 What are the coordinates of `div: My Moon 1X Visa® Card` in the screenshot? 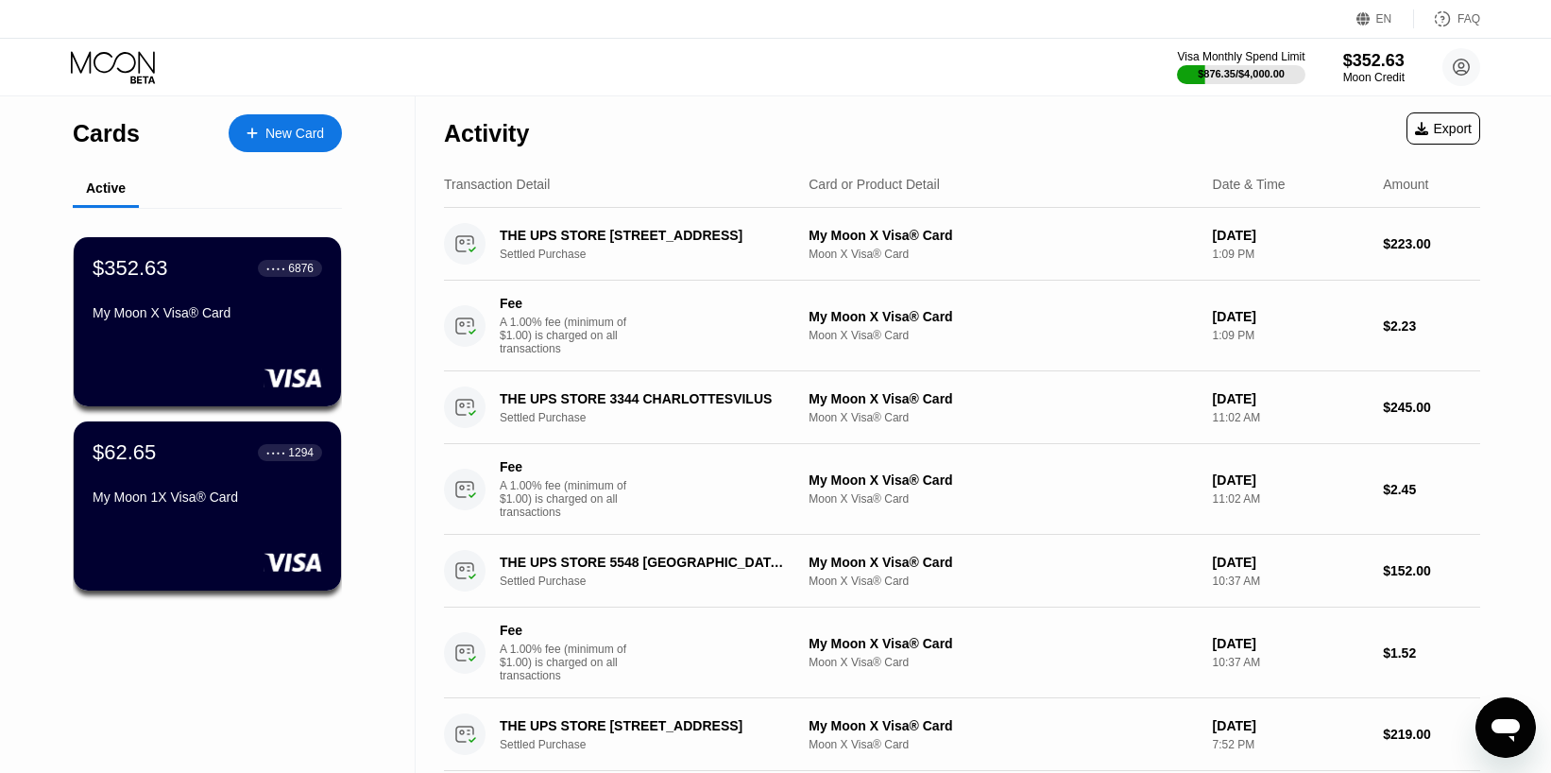 It's located at (207, 497).